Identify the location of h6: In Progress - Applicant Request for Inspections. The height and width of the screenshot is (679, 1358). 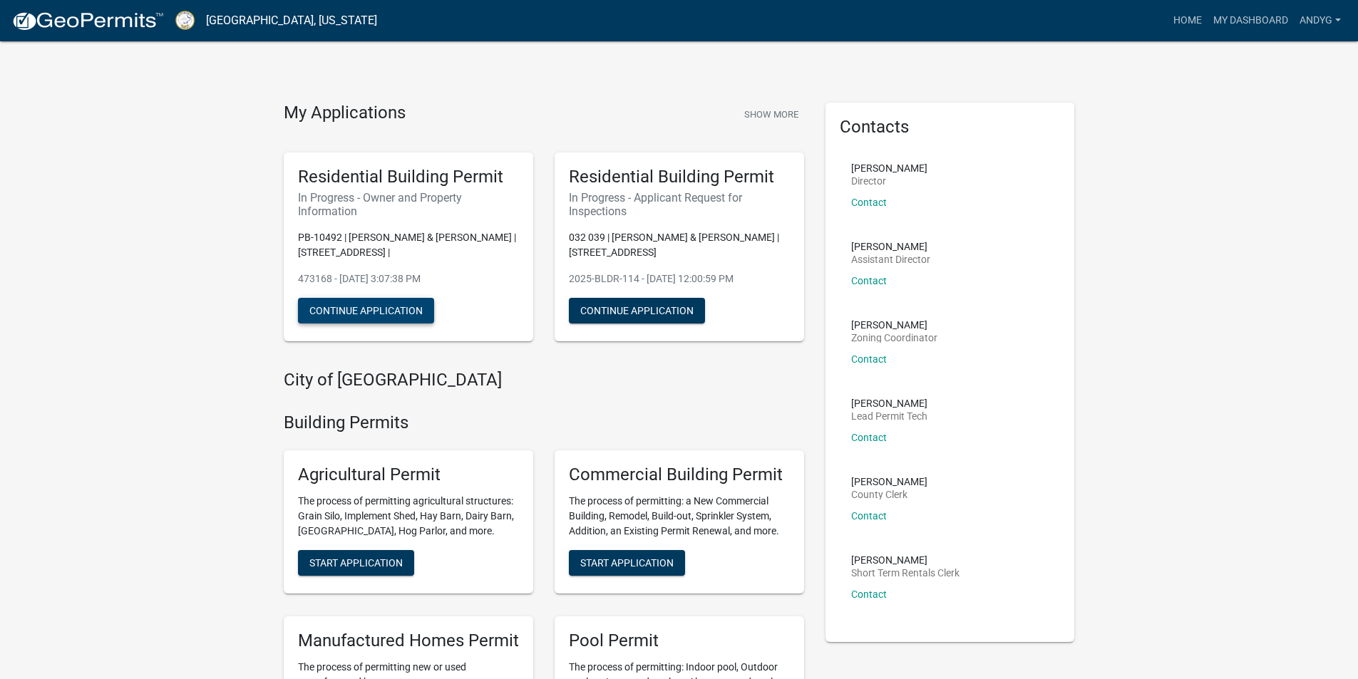
(679, 205).